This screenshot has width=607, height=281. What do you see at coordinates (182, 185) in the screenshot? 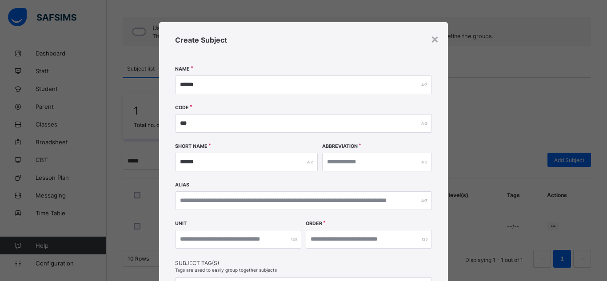
I see `label: Alias` at bounding box center [182, 185].